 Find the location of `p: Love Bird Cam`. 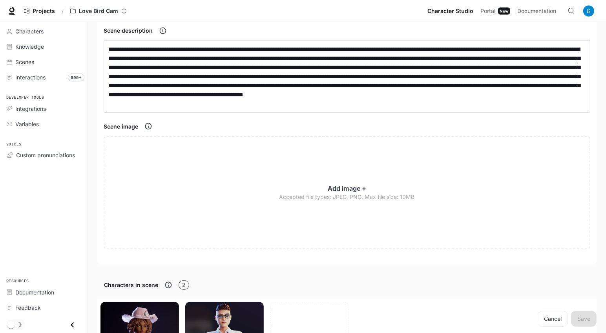

p: Love Bird Cam is located at coordinates (99, 11).